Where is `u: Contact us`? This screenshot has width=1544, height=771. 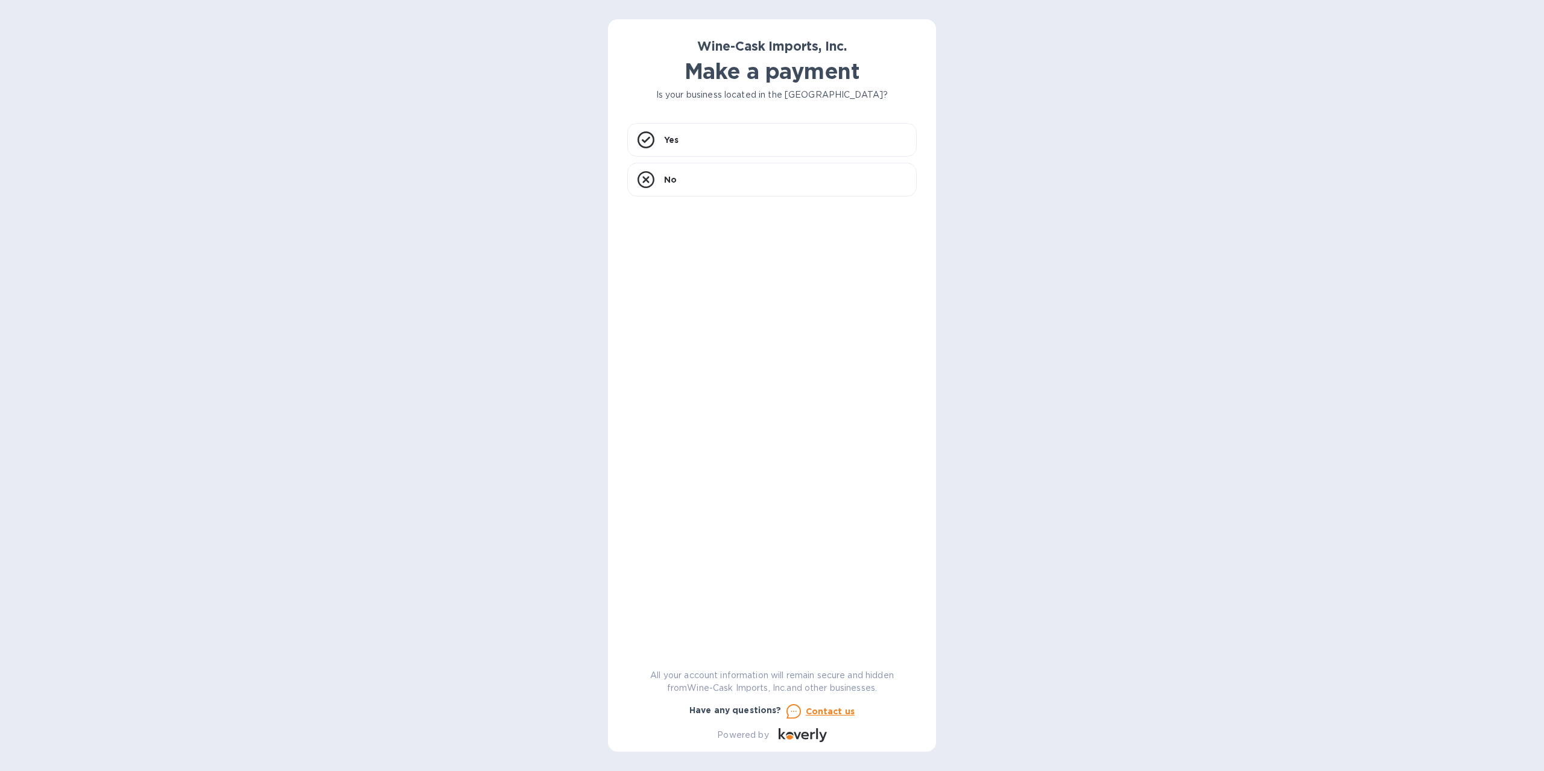 u: Contact us is located at coordinates (830, 712).